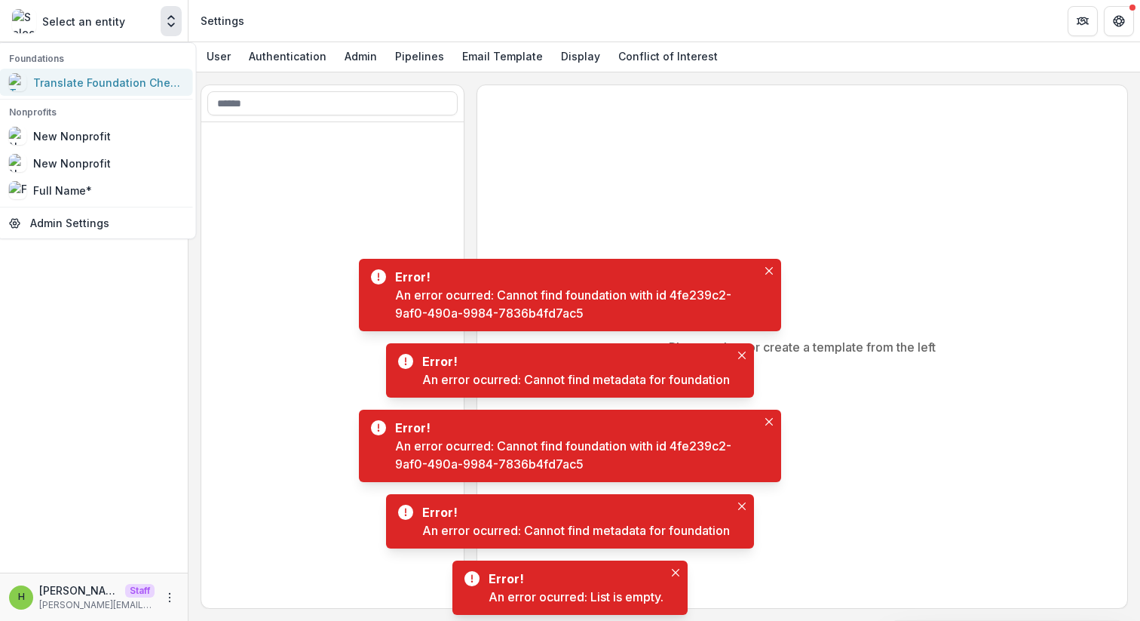  I want to click on a: Conflict of Interest, so click(668, 57).